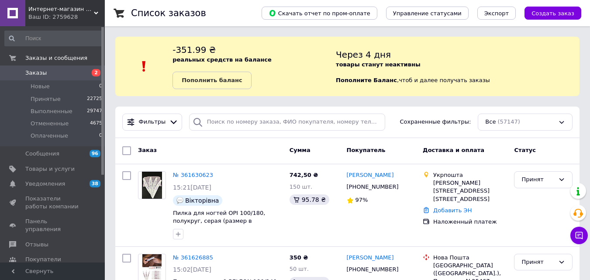 The image size is (590, 280). What do you see at coordinates (222, 59) in the screenshot?
I see `b: реальных средств на балансе` at bounding box center [222, 59].